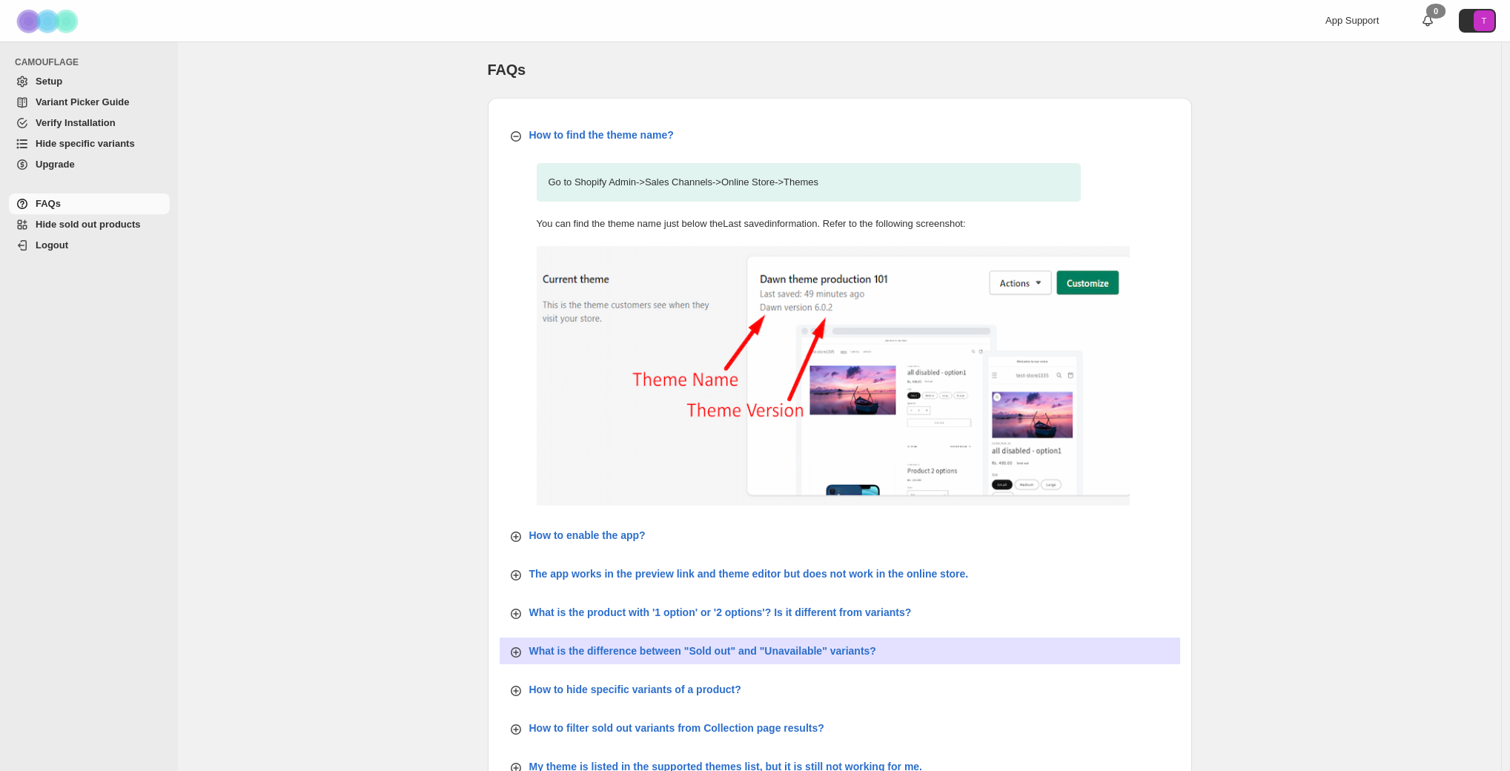 This screenshot has height=771, width=1510. I want to click on p: What is the product with '1 option' or '2 options'? Is it different from variants?, so click(720, 612).